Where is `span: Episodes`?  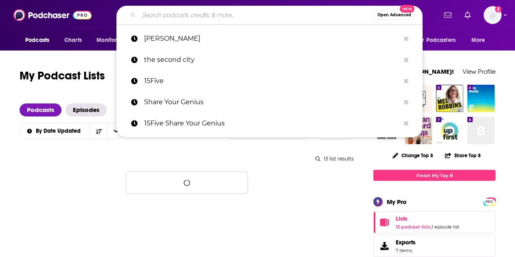 span: Episodes is located at coordinates (86, 110).